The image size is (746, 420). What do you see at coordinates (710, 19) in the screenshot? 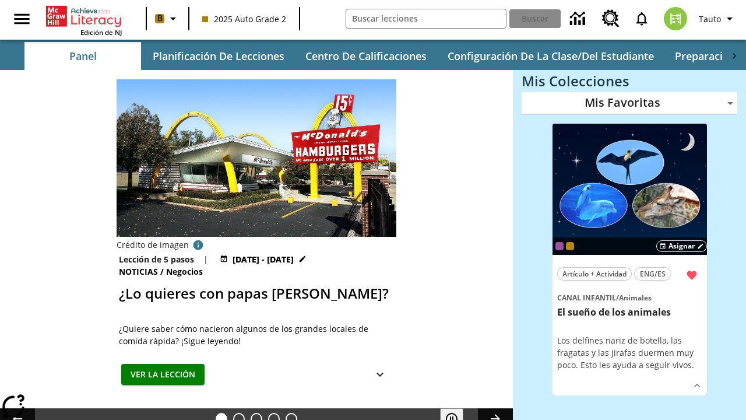
I see `span: Tauto` at bounding box center [710, 19].